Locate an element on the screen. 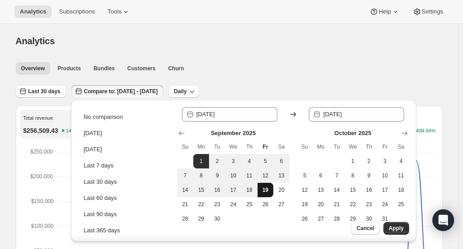  button: Saturday October 25 2025 is located at coordinates (401, 204).